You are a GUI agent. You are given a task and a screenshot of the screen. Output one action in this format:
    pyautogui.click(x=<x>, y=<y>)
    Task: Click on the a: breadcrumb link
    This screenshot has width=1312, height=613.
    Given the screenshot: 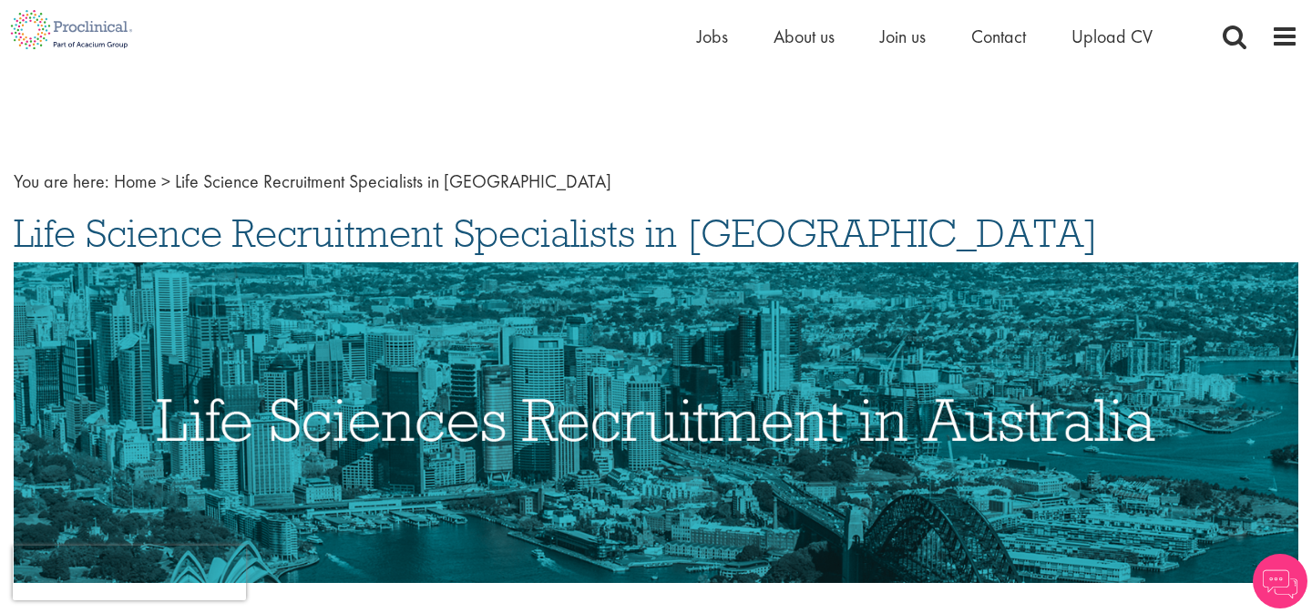 What is the action you would take?
    pyautogui.click(x=135, y=181)
    